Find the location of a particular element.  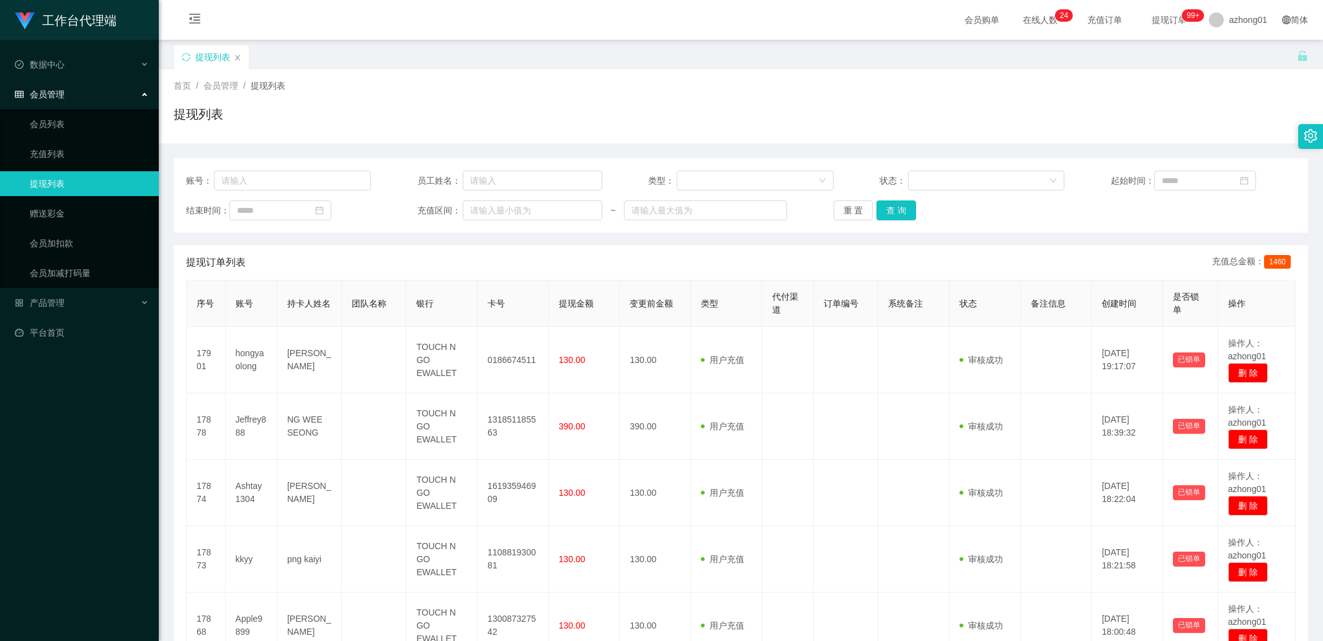

span: 订单编号 is located at coordinates (841, 303).